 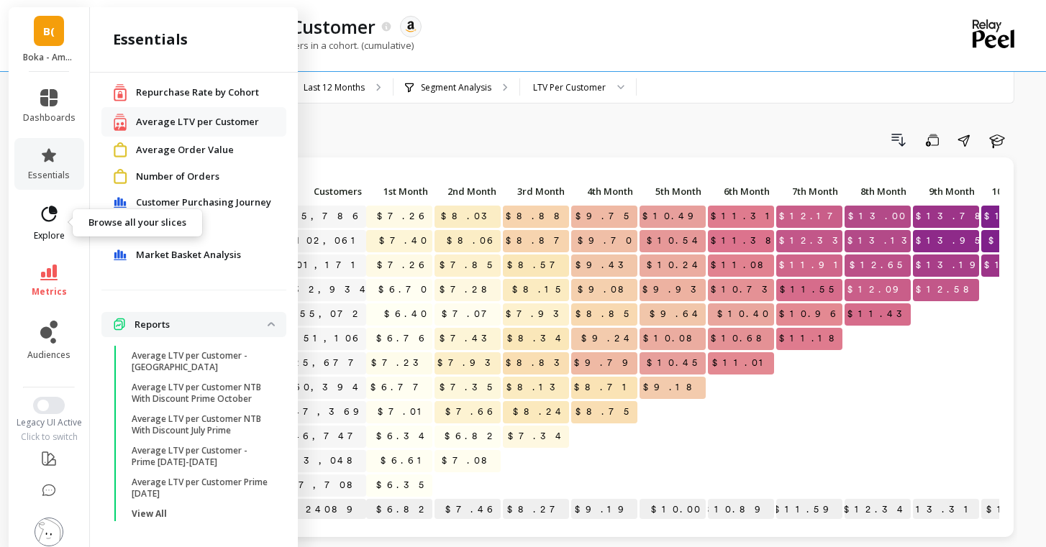 I want to click on span: $11.43, so click(x=879, y=314).